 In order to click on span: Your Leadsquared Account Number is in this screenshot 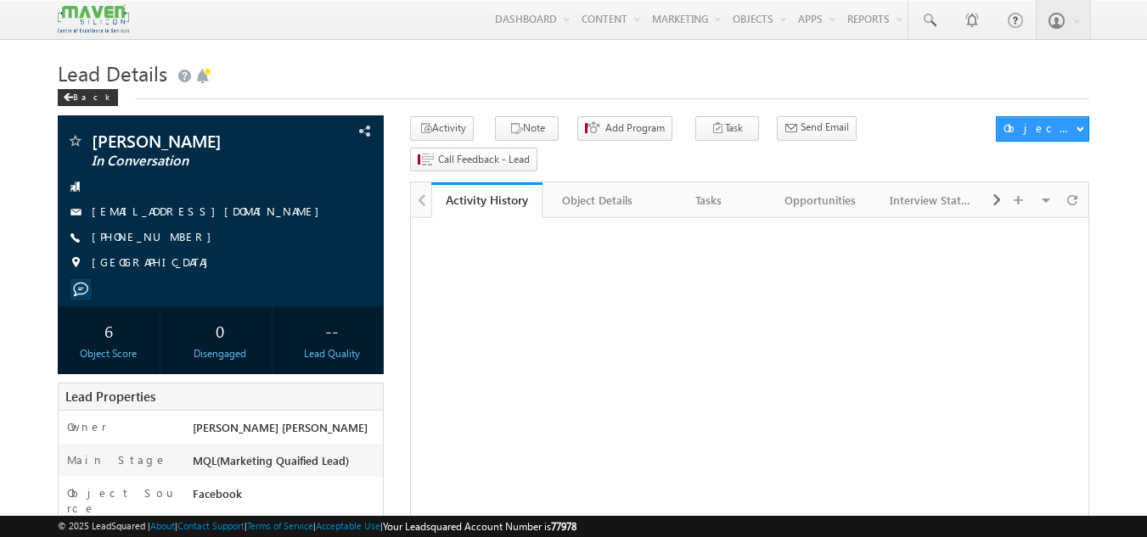, I will do `click(480, 526)`.